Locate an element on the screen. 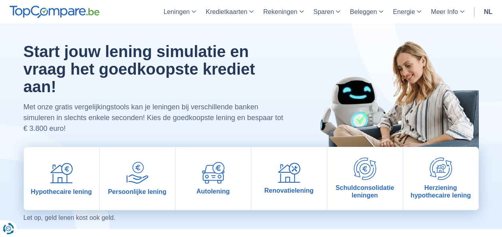 The image size is (502, 237). img: Persoonlijke lening is located at coordinates (138, 173).